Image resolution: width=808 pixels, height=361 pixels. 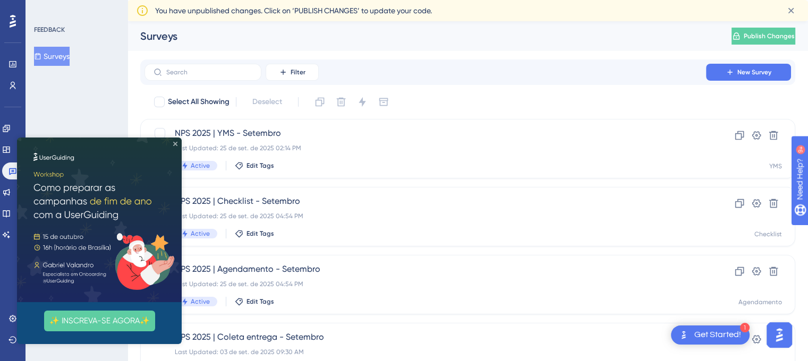 What do you see at coordinates (75, 10) in the screenshot?
I see `div: 9+` at bounding box center [75, 10].